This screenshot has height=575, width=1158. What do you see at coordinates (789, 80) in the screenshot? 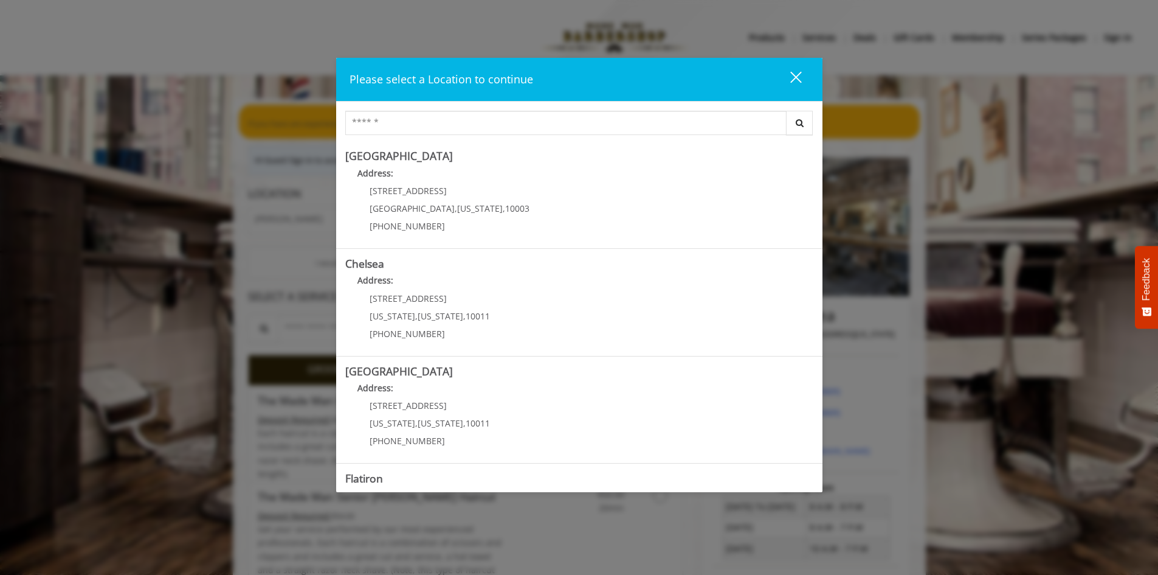
I see `div: close dialog` at bounding box center [789, 80].